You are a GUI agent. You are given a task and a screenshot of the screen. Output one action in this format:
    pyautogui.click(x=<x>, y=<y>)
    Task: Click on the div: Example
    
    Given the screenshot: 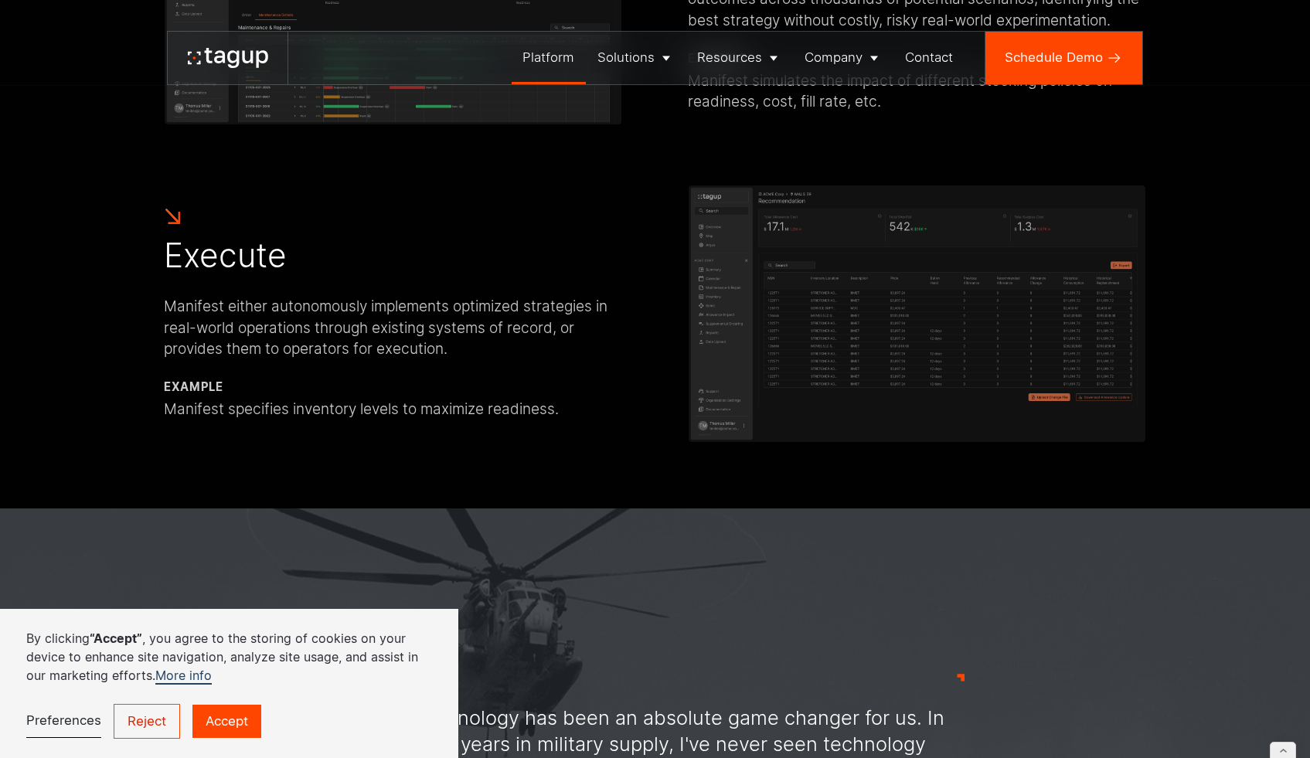 What is the action you would take?
    pyautogui.click(x=193, y=387)
    